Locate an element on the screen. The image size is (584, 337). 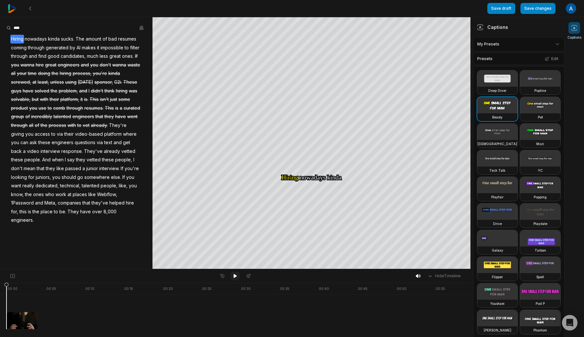
span: process, is located at coordinates (82, 73).